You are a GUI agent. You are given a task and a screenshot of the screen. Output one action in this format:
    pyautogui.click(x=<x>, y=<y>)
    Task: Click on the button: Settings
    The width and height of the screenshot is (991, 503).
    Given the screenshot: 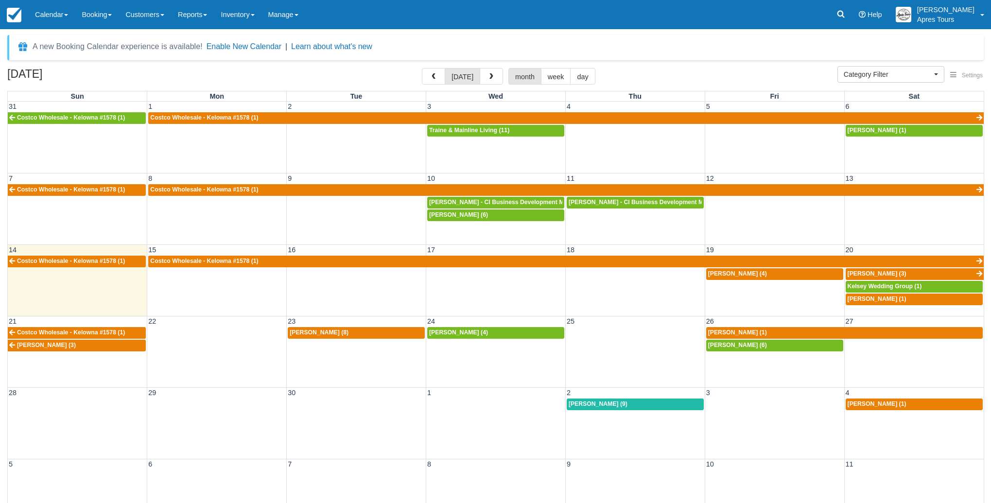 What is the action you would take?
    pyautogui.click(x=966, y=75)
    